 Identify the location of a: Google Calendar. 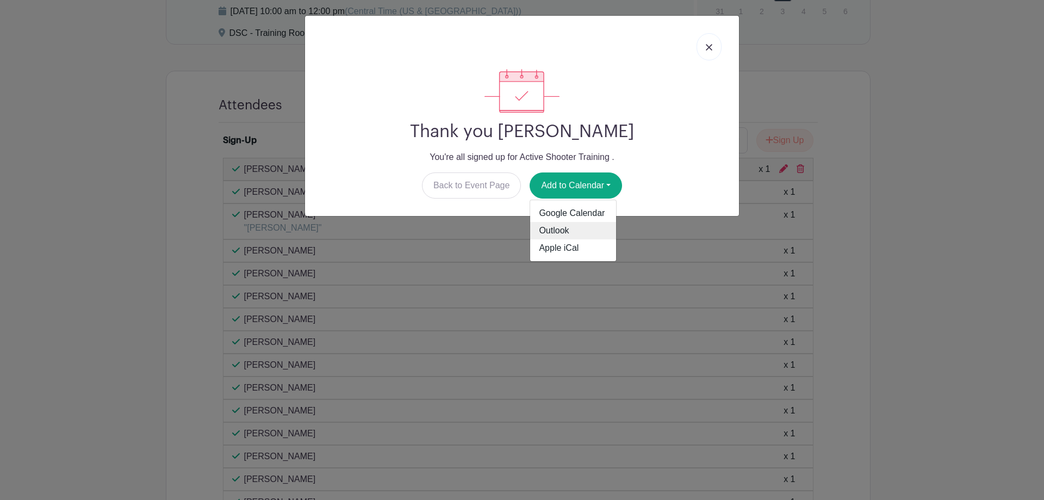
(573, 213).